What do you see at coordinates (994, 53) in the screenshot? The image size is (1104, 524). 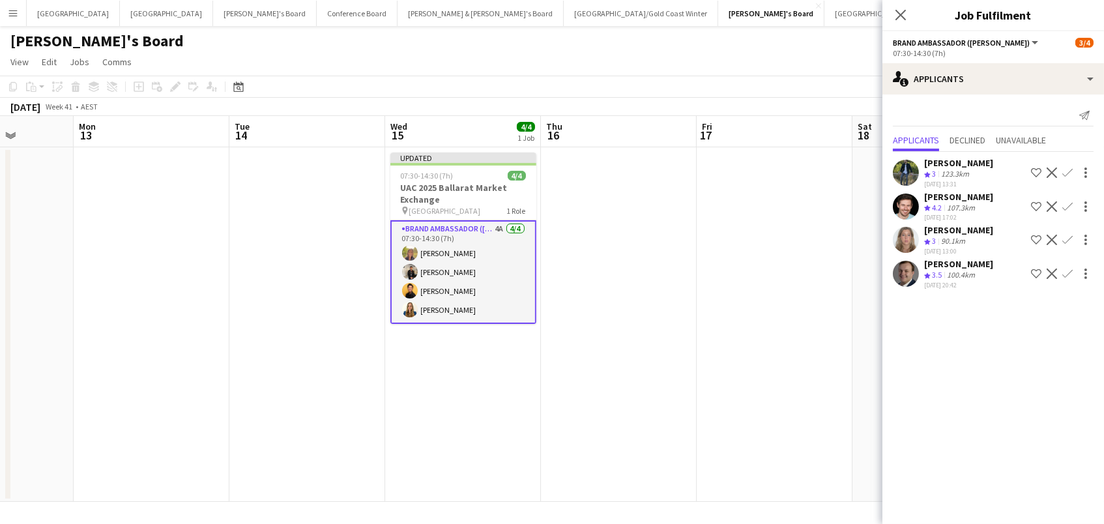 I see `div: 07:30-14:30 (7h)` at bounding box center [994, 53].